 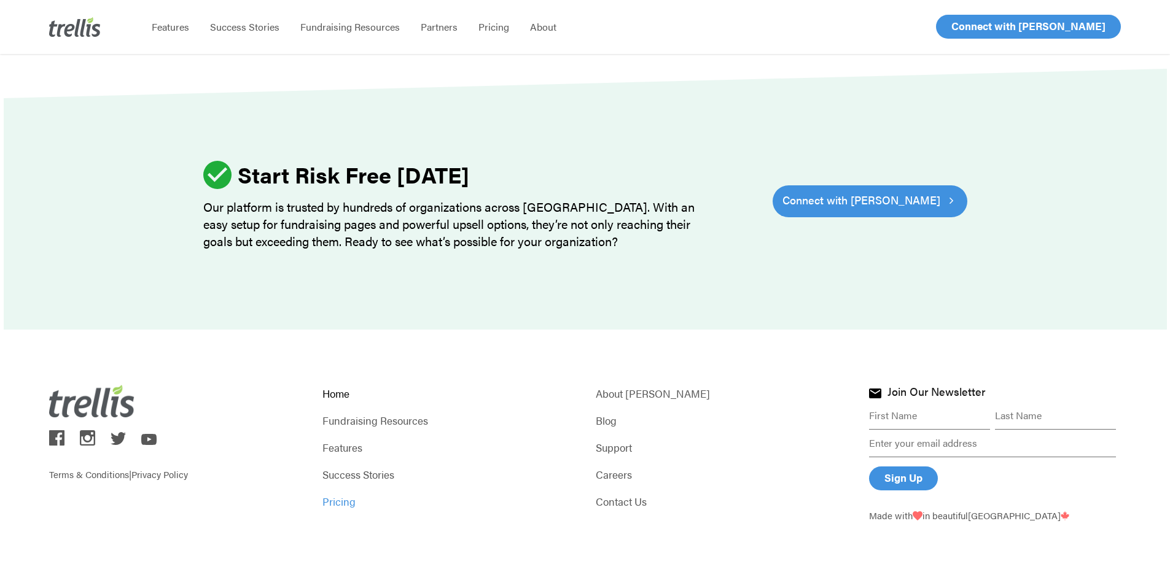 I want to click on a: Privacy Policy, so click(x=160, y=474).